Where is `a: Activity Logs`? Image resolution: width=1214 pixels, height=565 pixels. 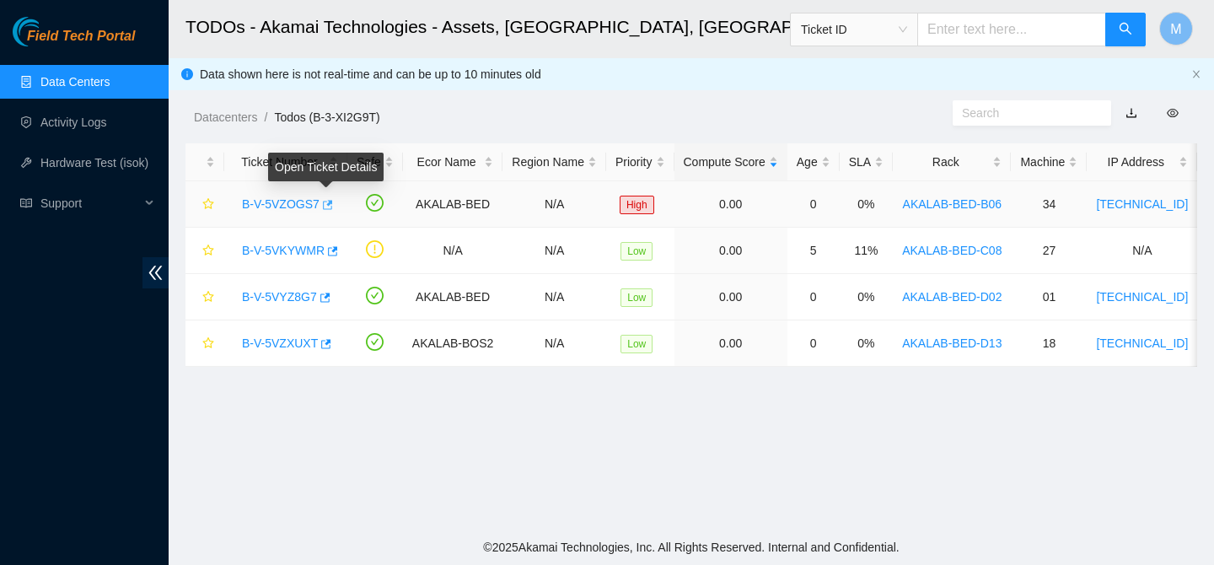 a: Activity Logs is located at coordinates (73, 122).